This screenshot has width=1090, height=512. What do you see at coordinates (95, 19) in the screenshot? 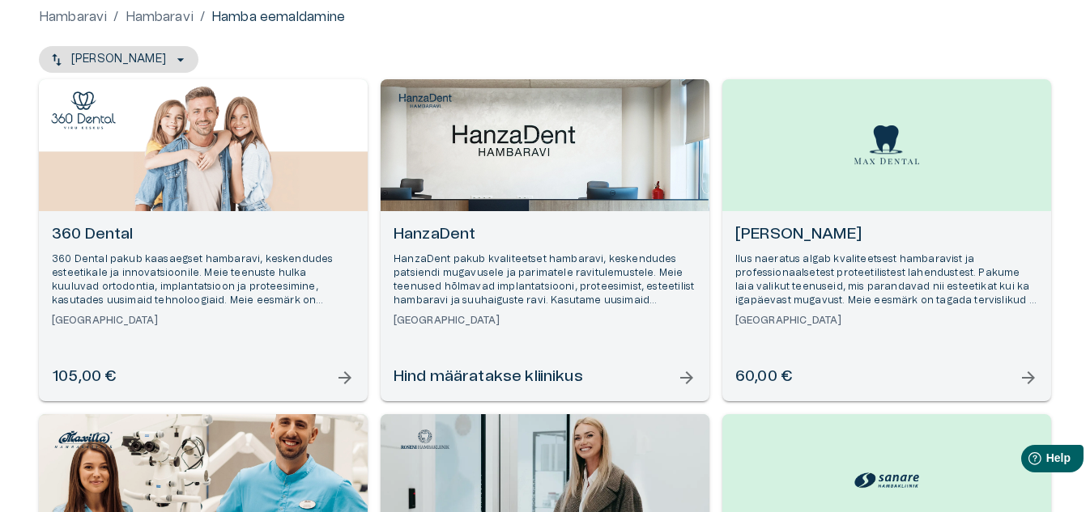
I see `span: Help` at bounding box center [95, 19].